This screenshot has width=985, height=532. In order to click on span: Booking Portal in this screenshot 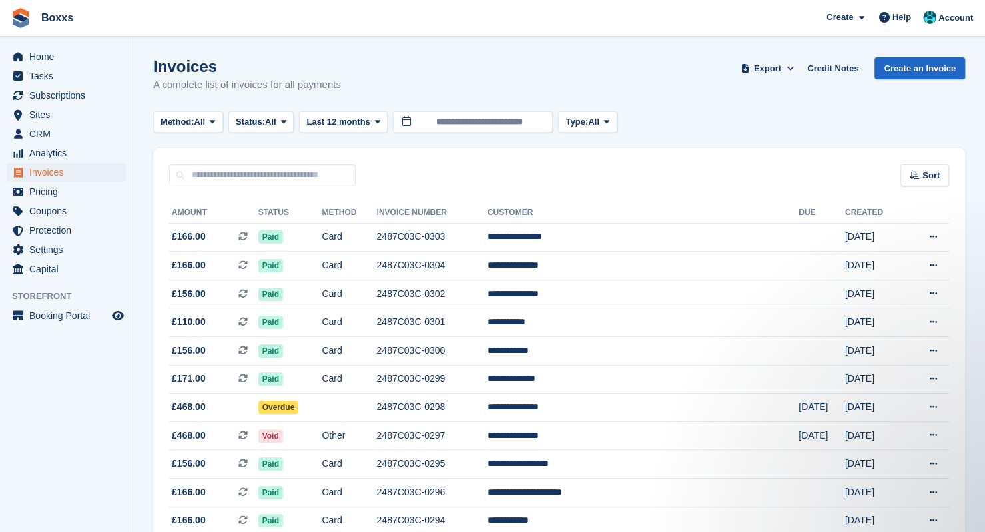, I will do `click(69, 316)`.